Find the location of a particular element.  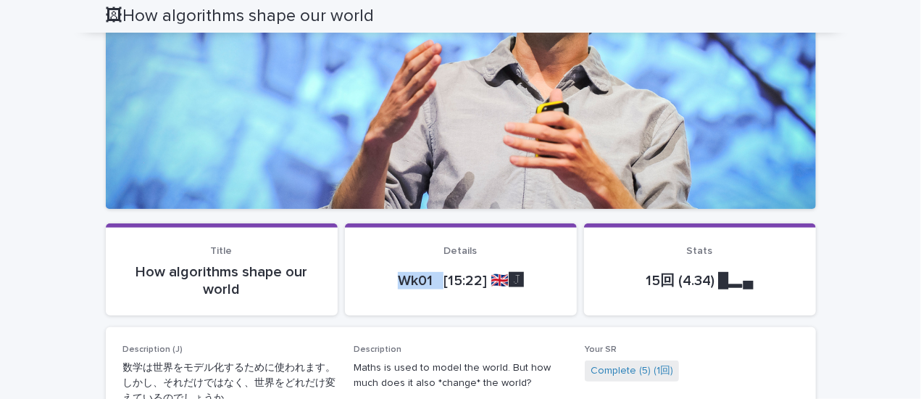

span: Details is located at coordinates (461, 251).